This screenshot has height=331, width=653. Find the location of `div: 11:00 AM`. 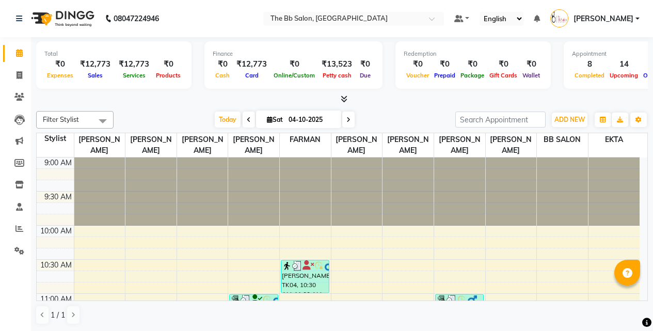

div: 11:00 AM is located at coordinates (56, 299).